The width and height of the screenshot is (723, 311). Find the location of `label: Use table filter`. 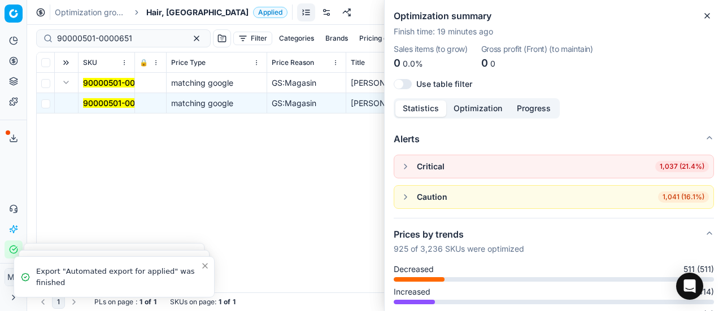

label: Use table filter is located at coordinates (444, 84).